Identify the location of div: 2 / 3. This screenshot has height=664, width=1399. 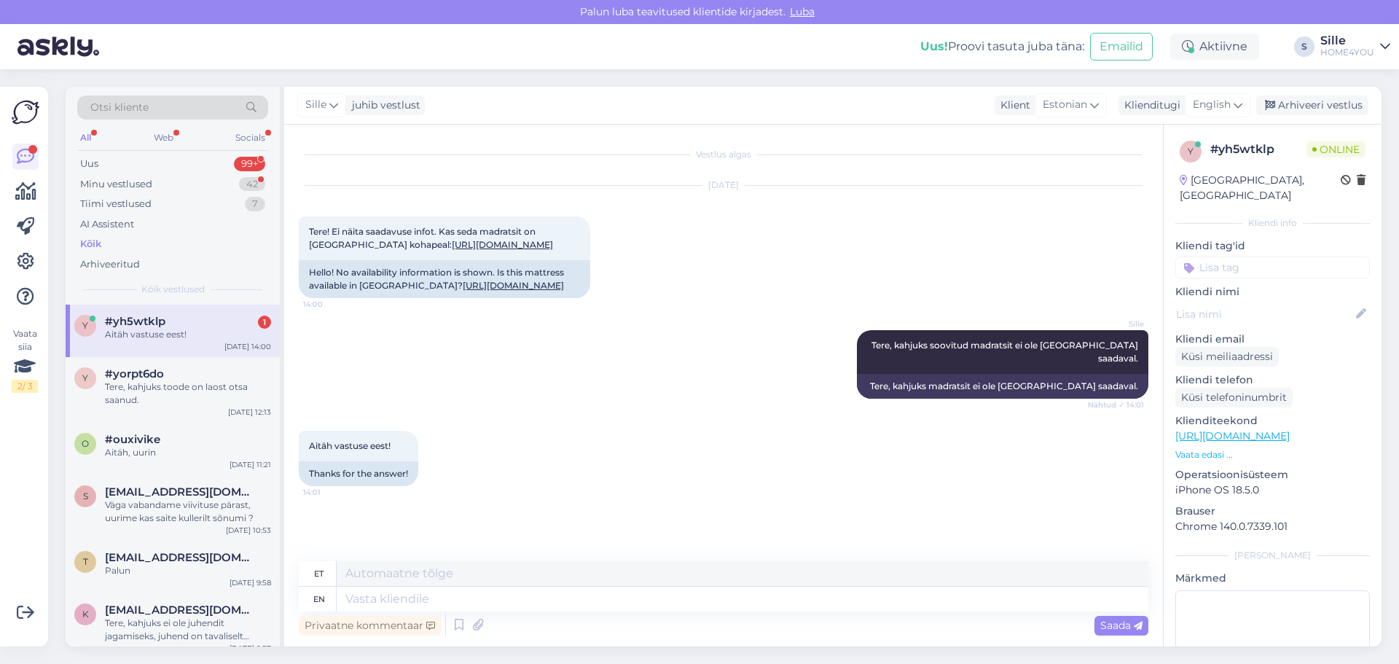
(25, 386).